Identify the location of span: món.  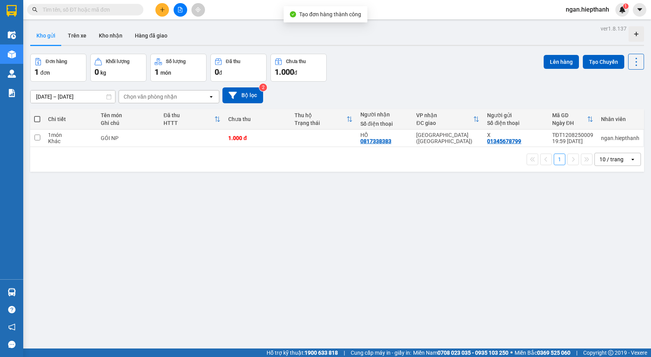
(166, 73).